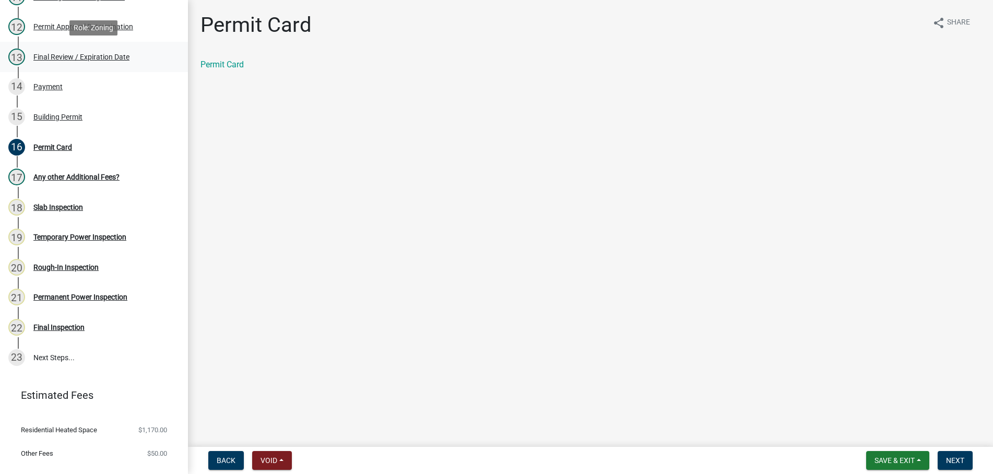 The height and width of the screenshot is (474, 993). I want to click on div: Role: Zoning, so click(93, 28).